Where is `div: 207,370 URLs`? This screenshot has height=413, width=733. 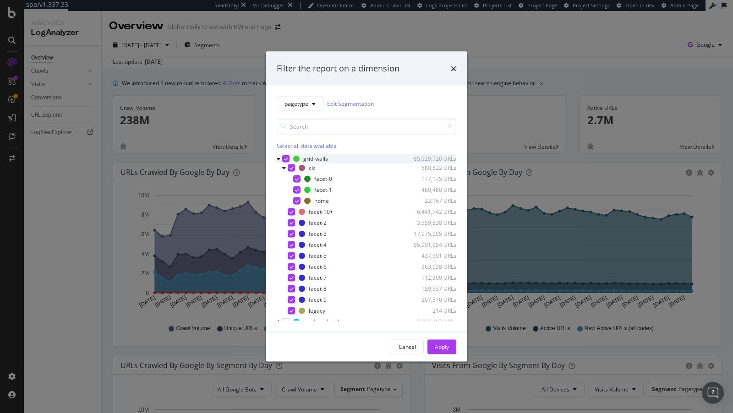
div: 207,370 URLs is located at coordinates (434, 300).